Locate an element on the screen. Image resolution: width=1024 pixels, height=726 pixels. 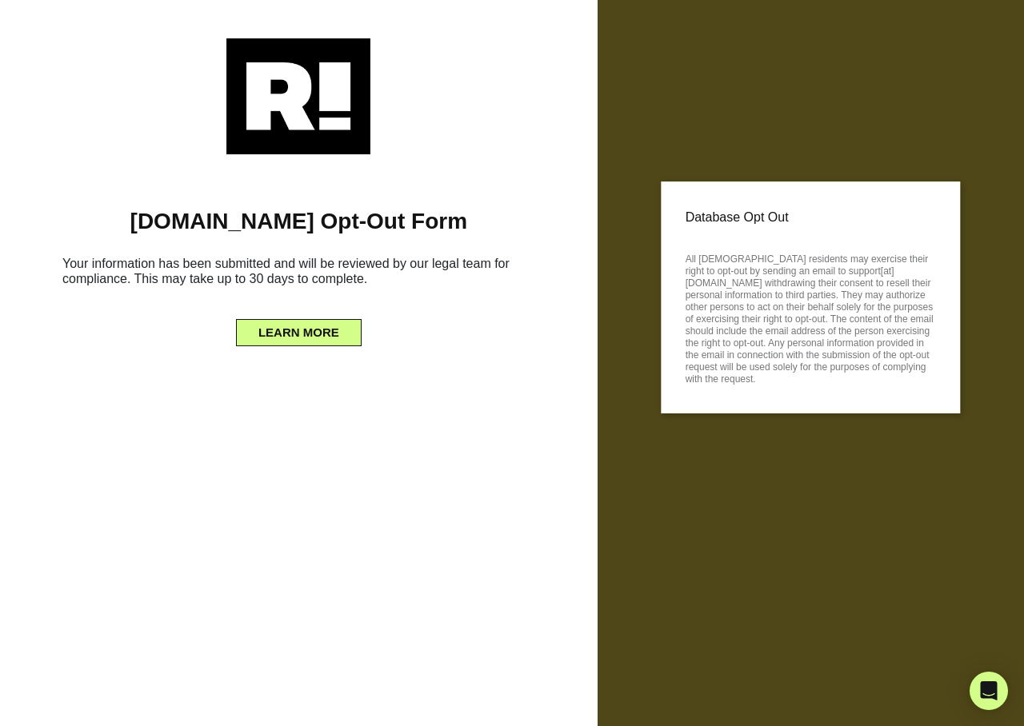
p: Database Opt Out is located at coordinates (810, 218).